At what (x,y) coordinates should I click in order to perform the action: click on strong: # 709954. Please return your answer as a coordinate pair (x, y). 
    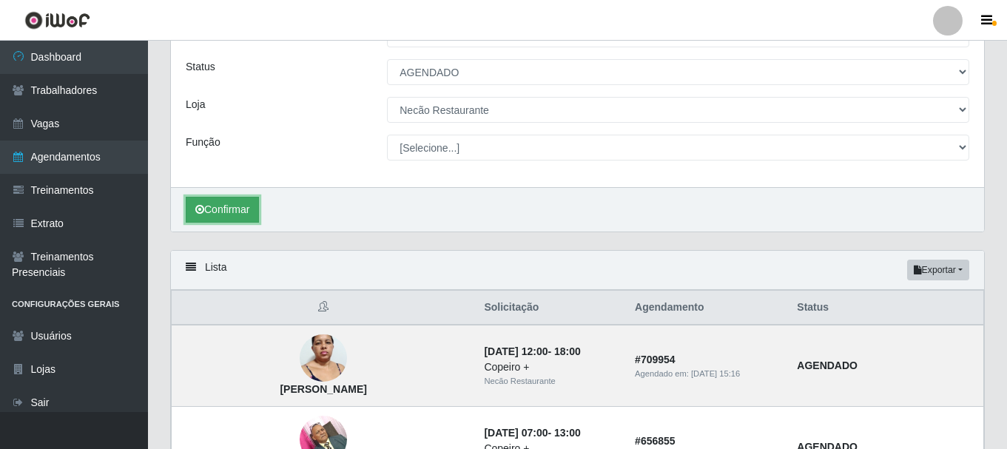
    Looking at the image, I should click on (655, 360).